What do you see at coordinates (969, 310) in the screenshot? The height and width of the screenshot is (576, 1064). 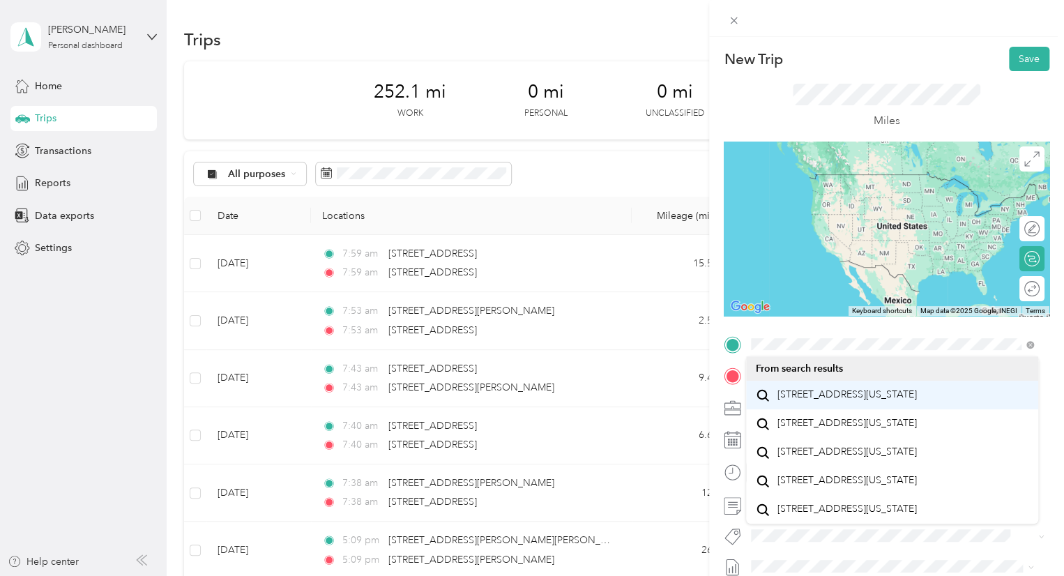 I see `span: Map data ©2025 Google, INEGI` at bounding box center [969, 310].